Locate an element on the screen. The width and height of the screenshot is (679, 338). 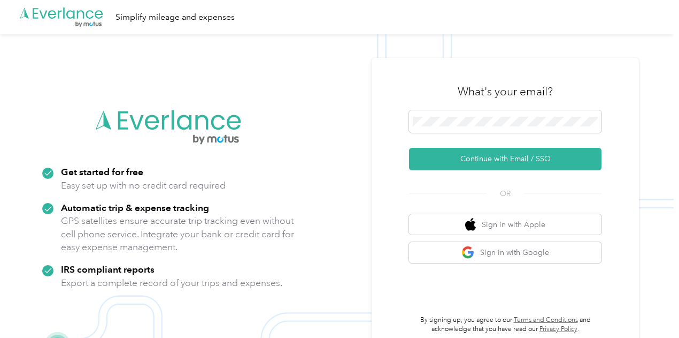
p: Easy set up with no credit card required is located at coordinates (143, 185).